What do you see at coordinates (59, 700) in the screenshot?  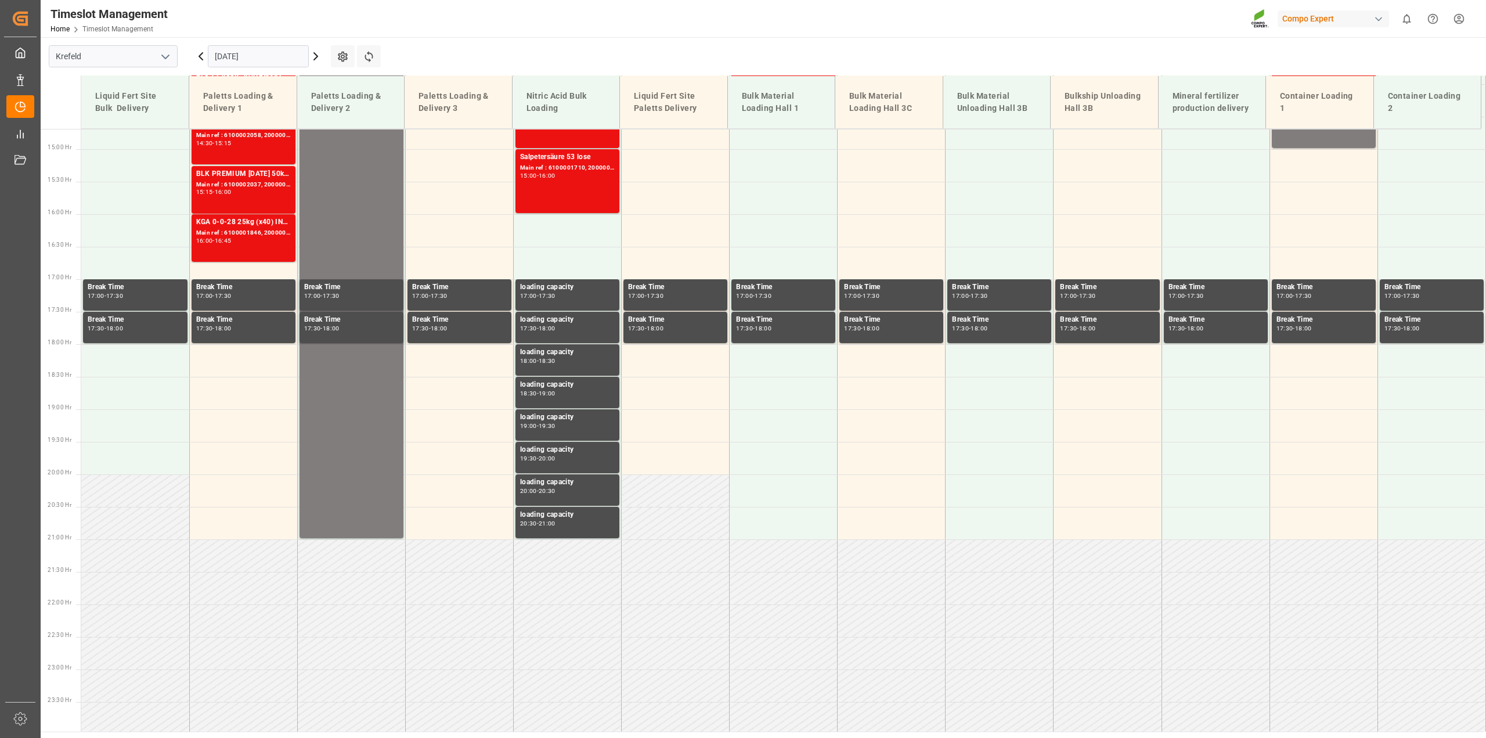 I see `span: 23:30 Hr` at bounding box center [59, 700].